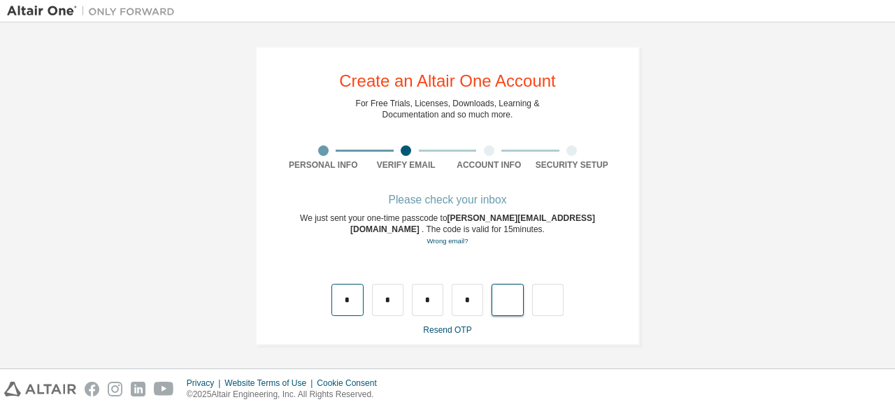 Image resolution: width=895 pixels, height=409 pixels. I want to click on div: Website Terms of Use, so click(271, 383).